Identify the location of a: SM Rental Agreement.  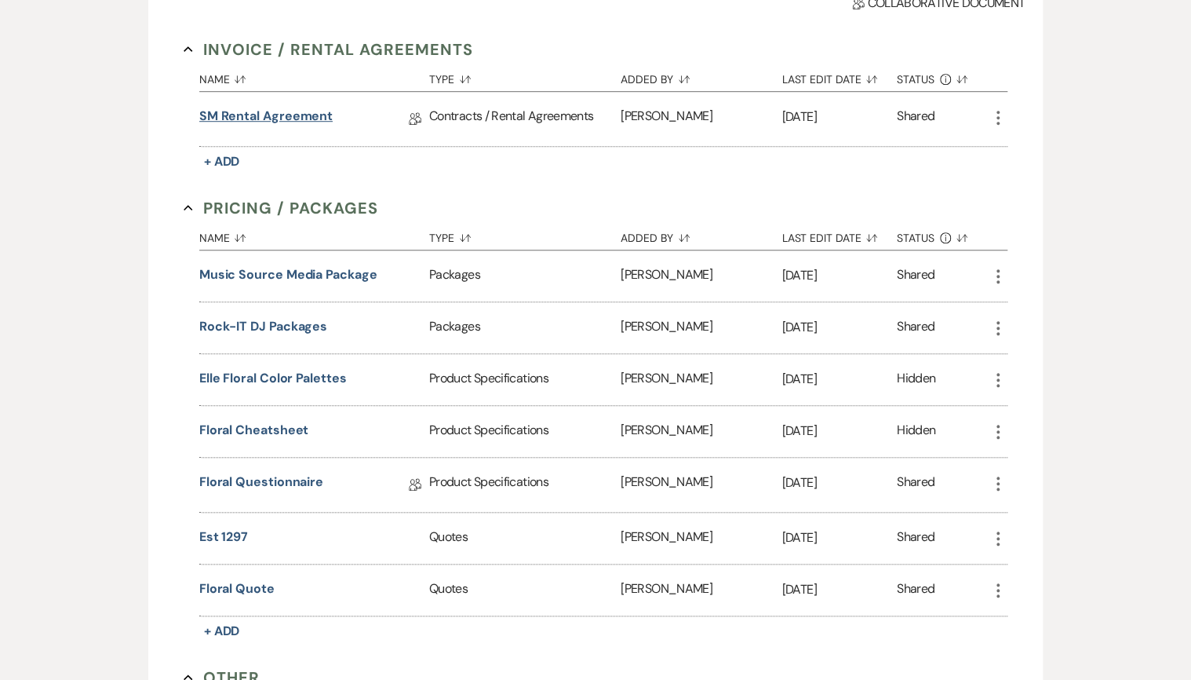
(266, 119).